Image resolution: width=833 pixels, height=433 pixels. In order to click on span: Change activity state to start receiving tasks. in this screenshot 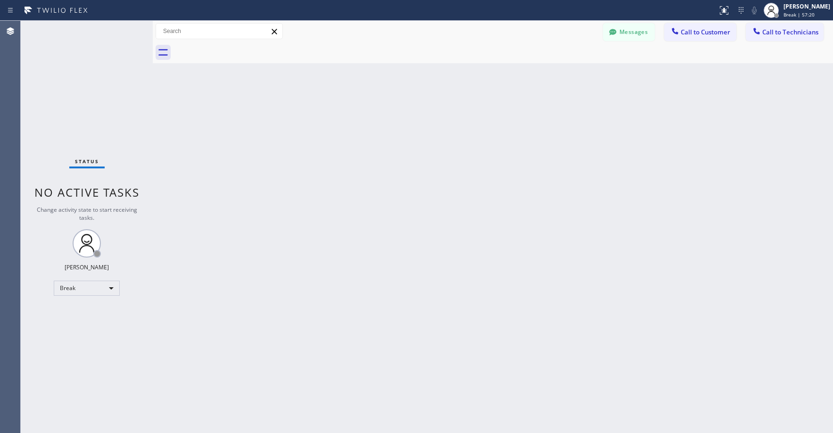, I will do `click(87, 213)`.